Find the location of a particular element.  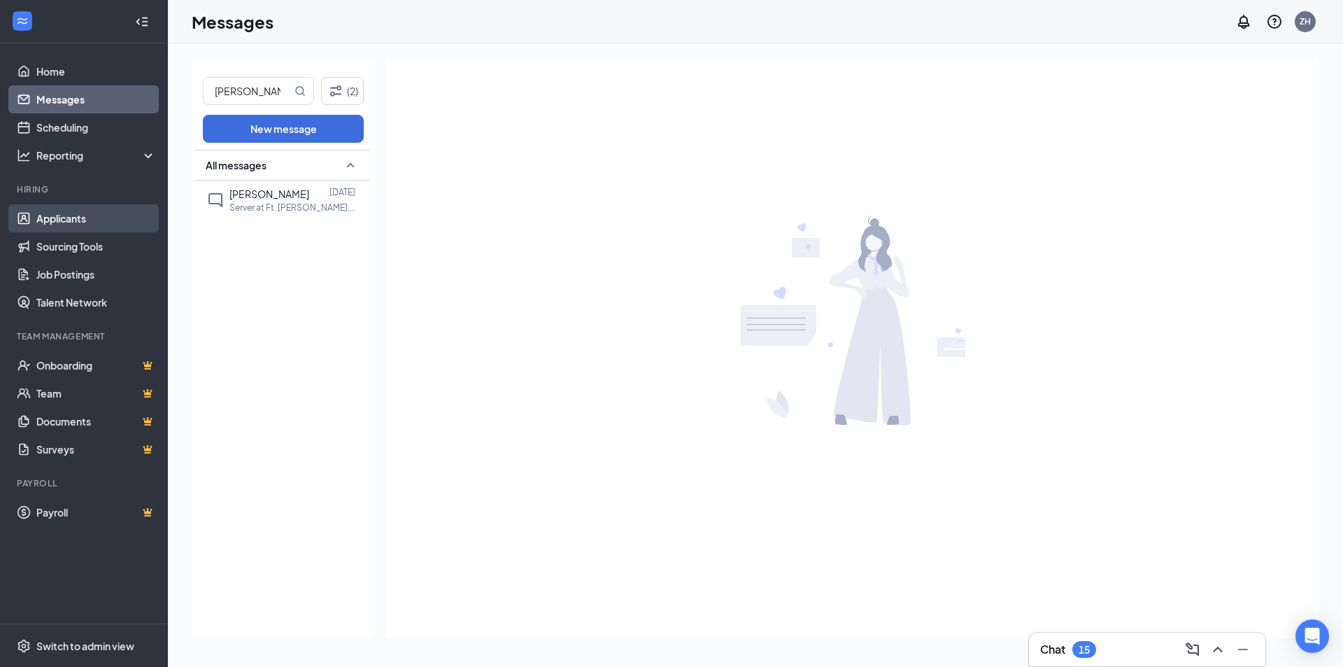

div: Open Intercom Messenger is located at coordinates (1312, 636).